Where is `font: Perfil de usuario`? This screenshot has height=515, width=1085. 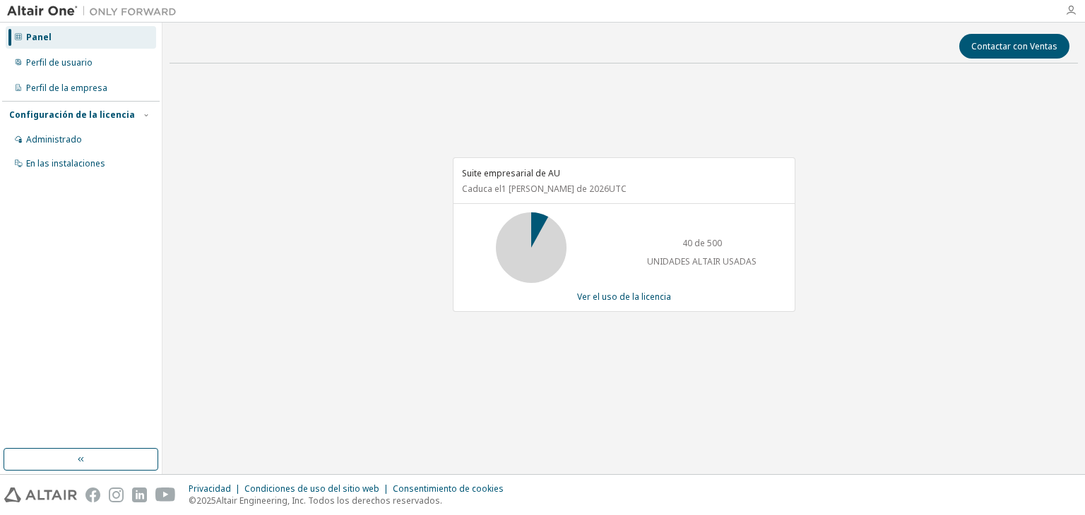 font: Perfil de usuario is located at coordinates (59, 62).